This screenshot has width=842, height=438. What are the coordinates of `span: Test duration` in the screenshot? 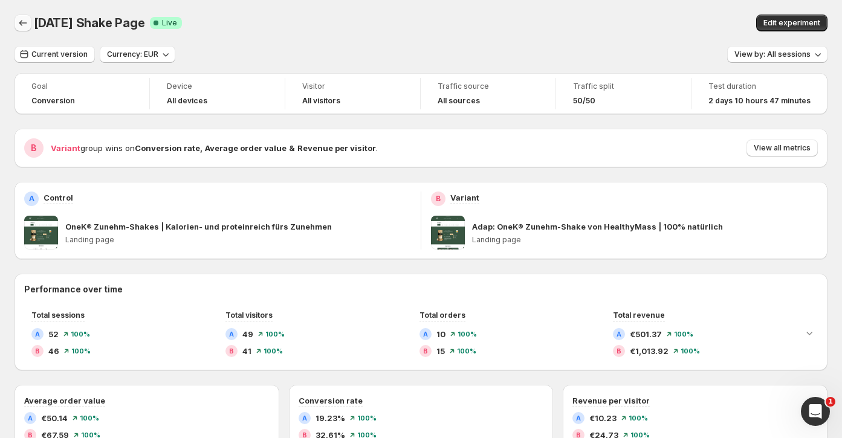 It's located at (759, 86).